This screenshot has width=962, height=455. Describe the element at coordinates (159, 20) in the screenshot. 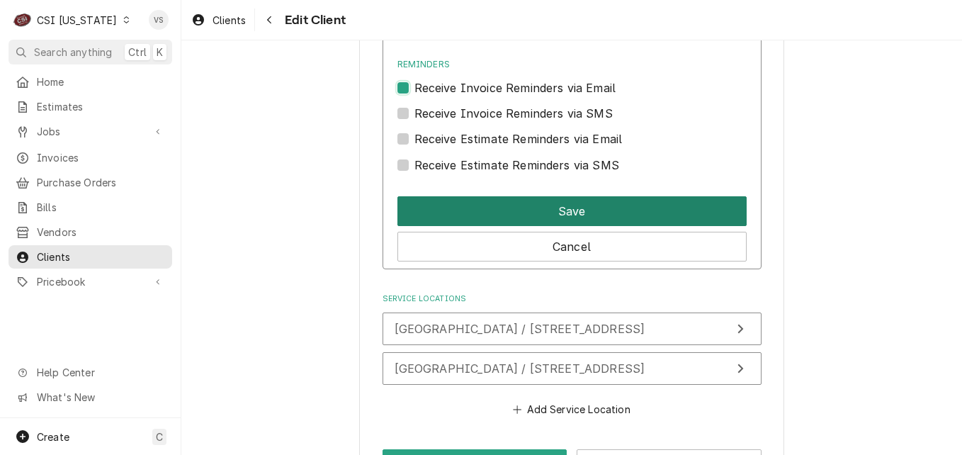

I see `div: VS` at that location.